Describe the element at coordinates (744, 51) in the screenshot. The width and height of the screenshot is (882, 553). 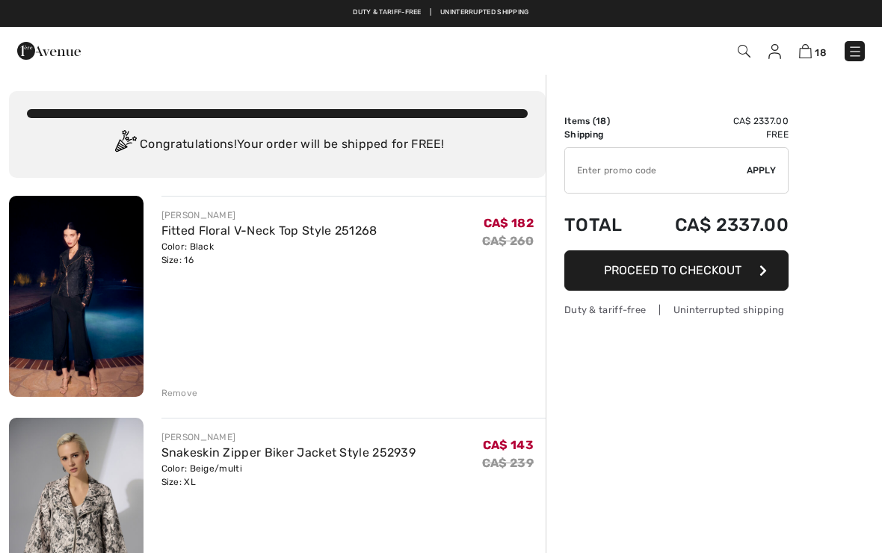
I see `img: Search` at that location.